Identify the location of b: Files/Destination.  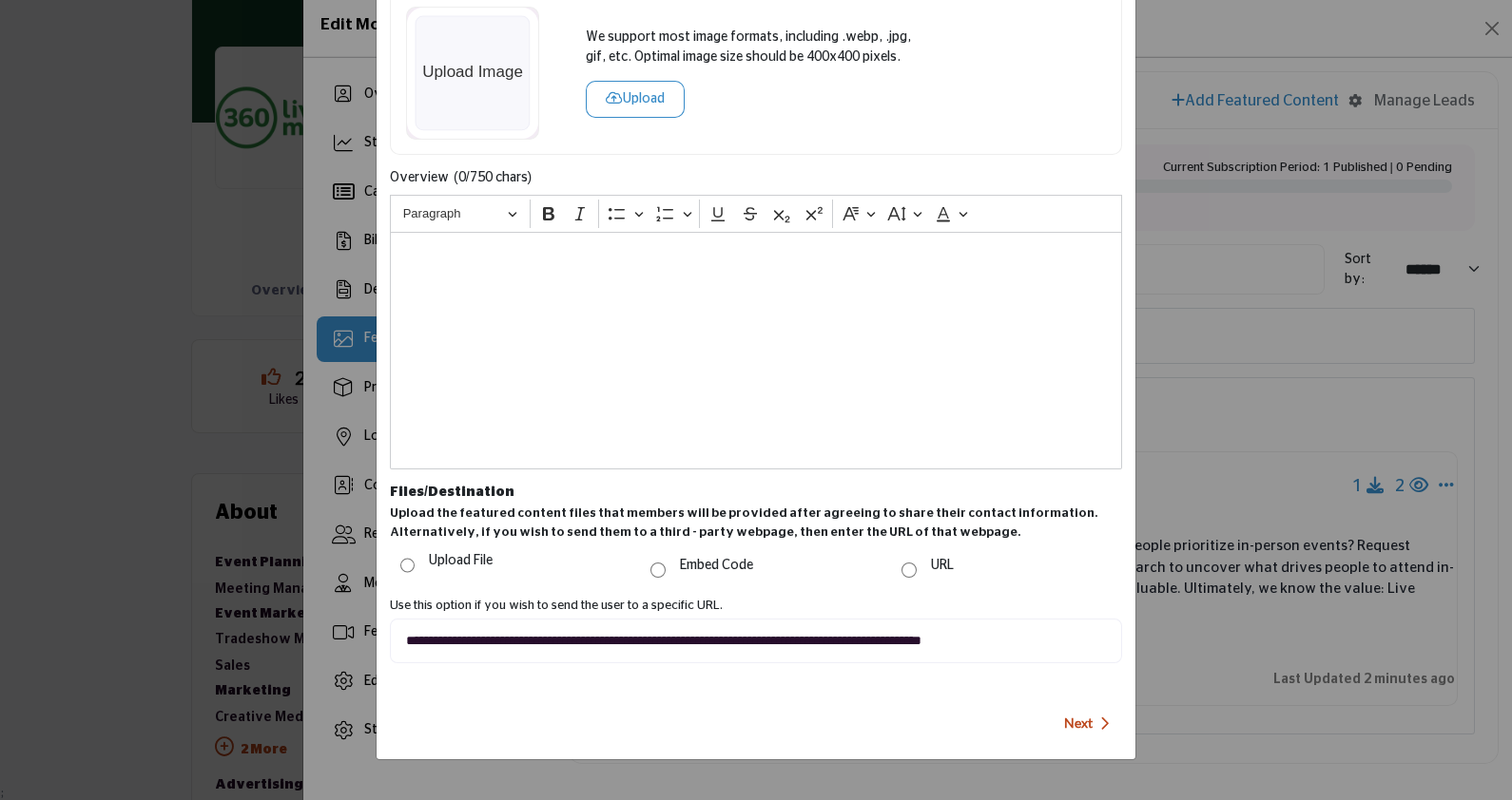
(451, 493).